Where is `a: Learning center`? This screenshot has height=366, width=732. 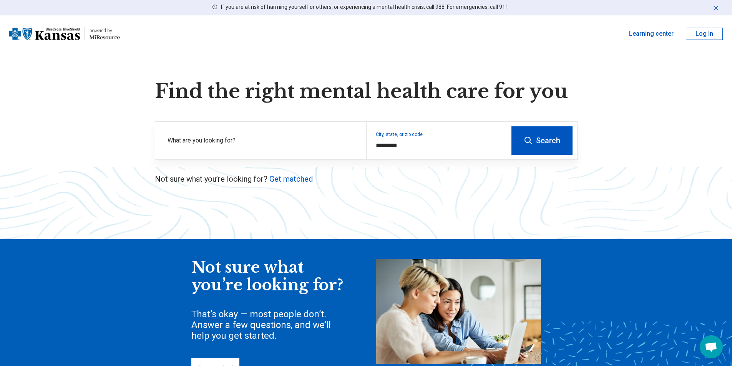 a: Learning center is located at coordinates (651, 34).